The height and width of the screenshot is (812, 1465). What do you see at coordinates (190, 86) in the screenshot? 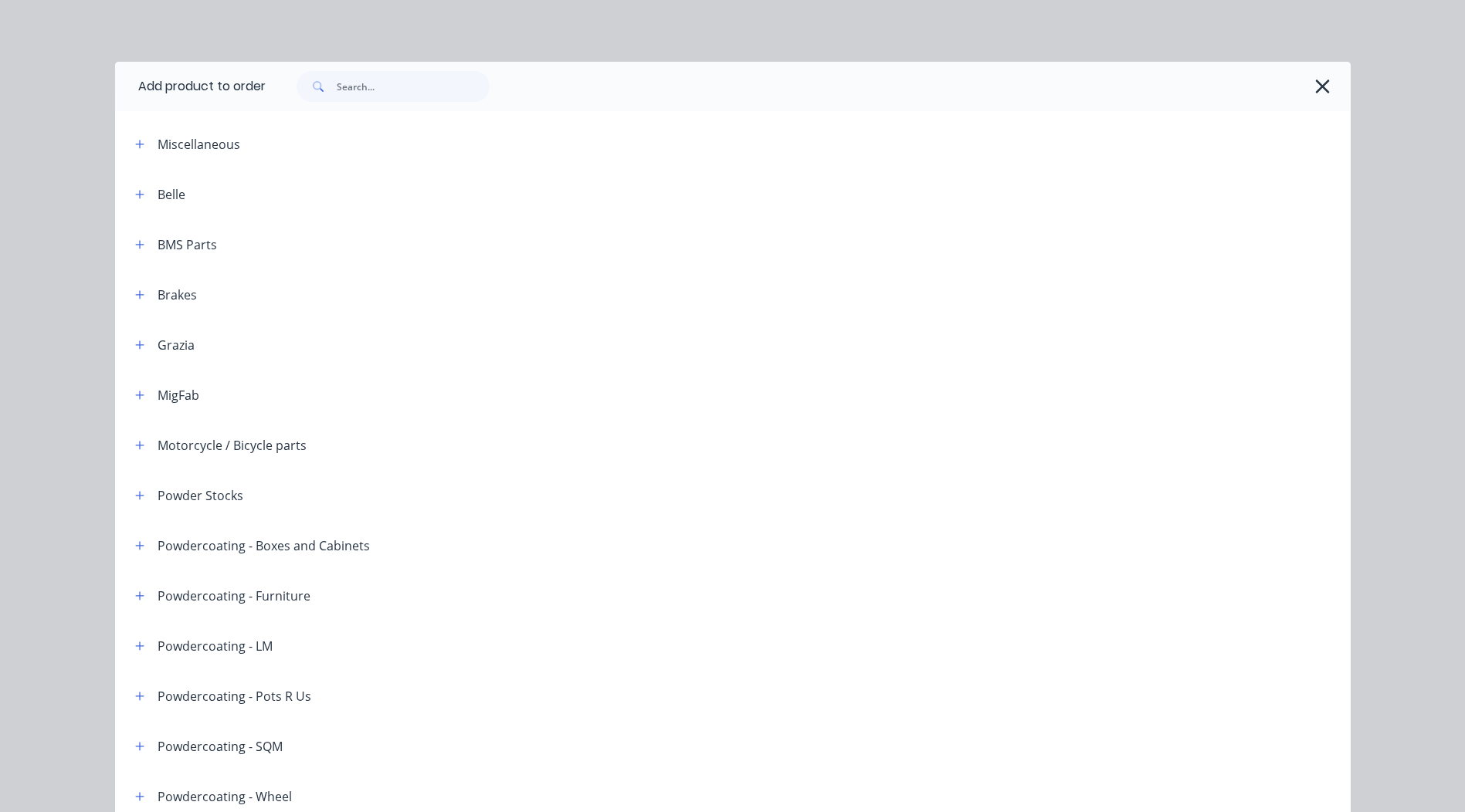
I see `div: Add product to order` at bounding box center [190, 86].